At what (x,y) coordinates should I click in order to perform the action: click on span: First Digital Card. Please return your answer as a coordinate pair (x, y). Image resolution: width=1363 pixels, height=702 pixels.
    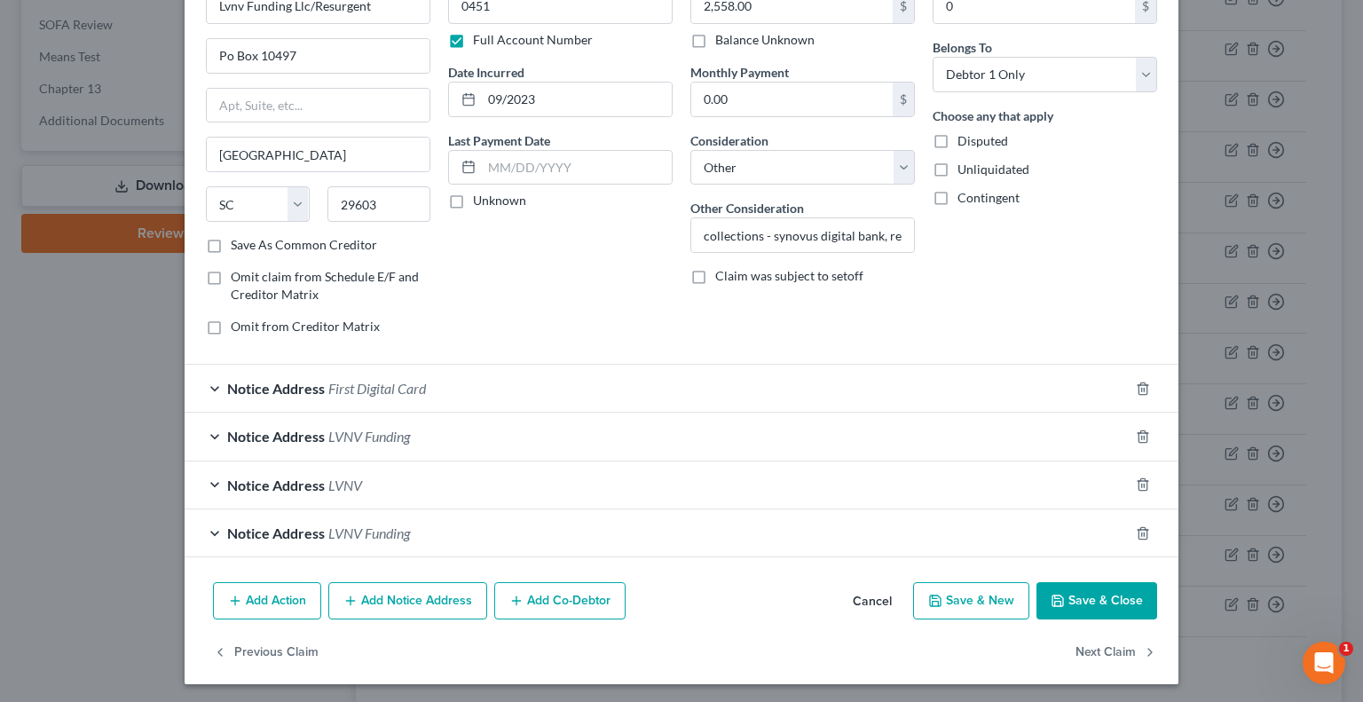
    Looking at the image, I should click on (377, 388).